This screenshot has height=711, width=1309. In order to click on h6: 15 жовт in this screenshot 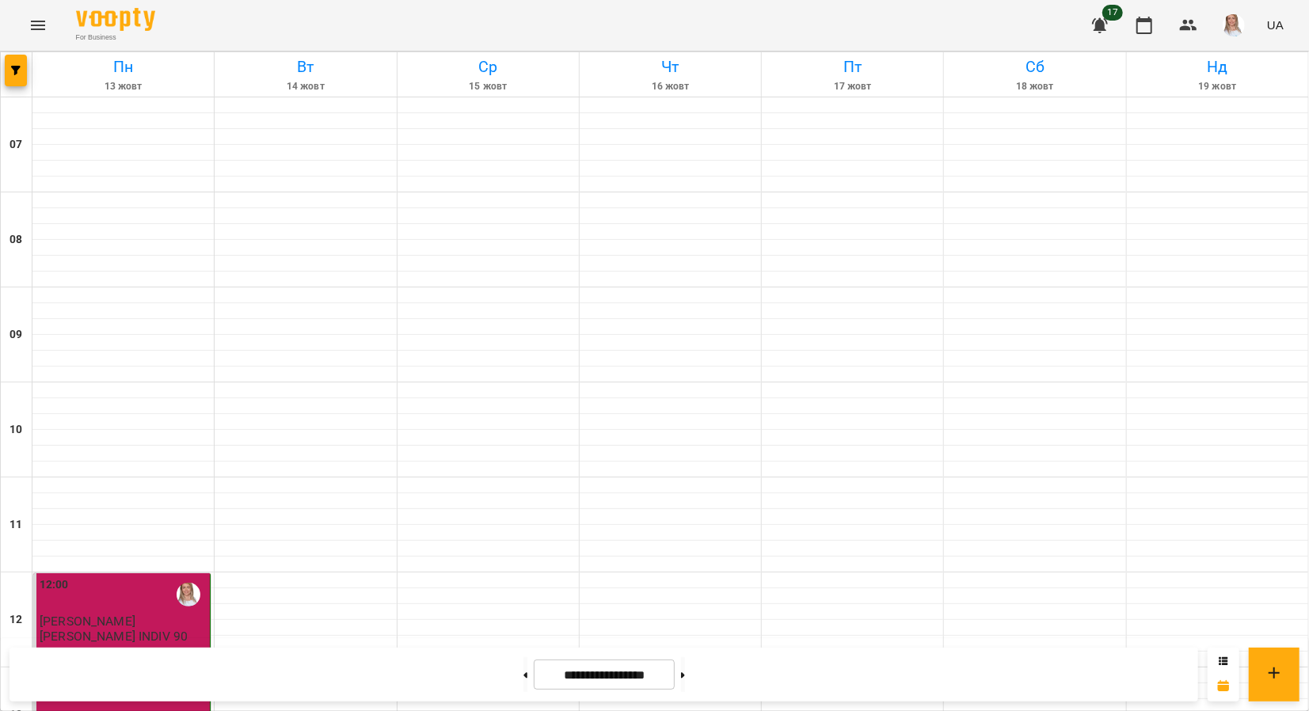, I will do `click(488, 86)`.